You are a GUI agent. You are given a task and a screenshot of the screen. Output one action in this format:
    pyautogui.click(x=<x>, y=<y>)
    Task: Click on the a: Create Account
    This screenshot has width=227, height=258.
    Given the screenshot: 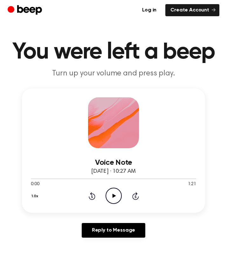 What is the action you would take?
    pyautogui.click(x=192, y=10)
    